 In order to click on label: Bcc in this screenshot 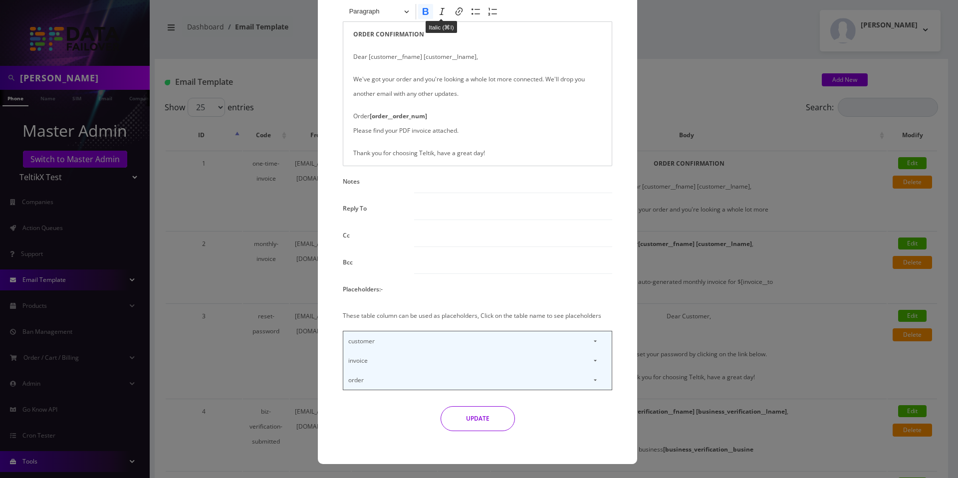, I will do `click(348, 262)`.